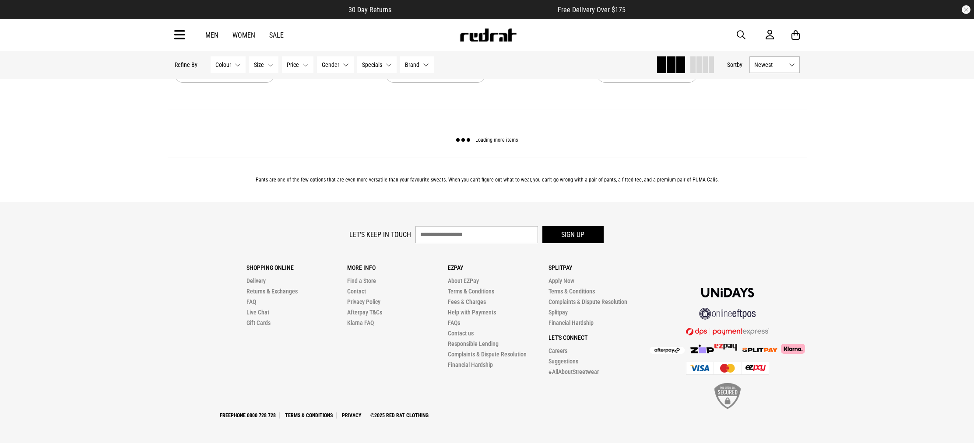 The width and height of the screenshot is (974, 443). What do you see at coordinates (298, 65) in the screenshot?
I see `button: Price` at bounding box center [298, 65].